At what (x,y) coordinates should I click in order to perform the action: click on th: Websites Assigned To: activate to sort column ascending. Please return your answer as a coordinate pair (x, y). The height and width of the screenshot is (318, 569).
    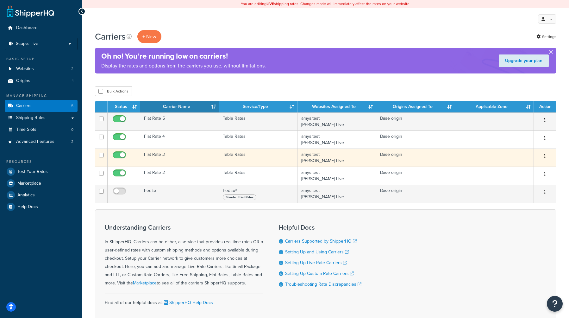
    Looking at the image, I should click on (336, 107).